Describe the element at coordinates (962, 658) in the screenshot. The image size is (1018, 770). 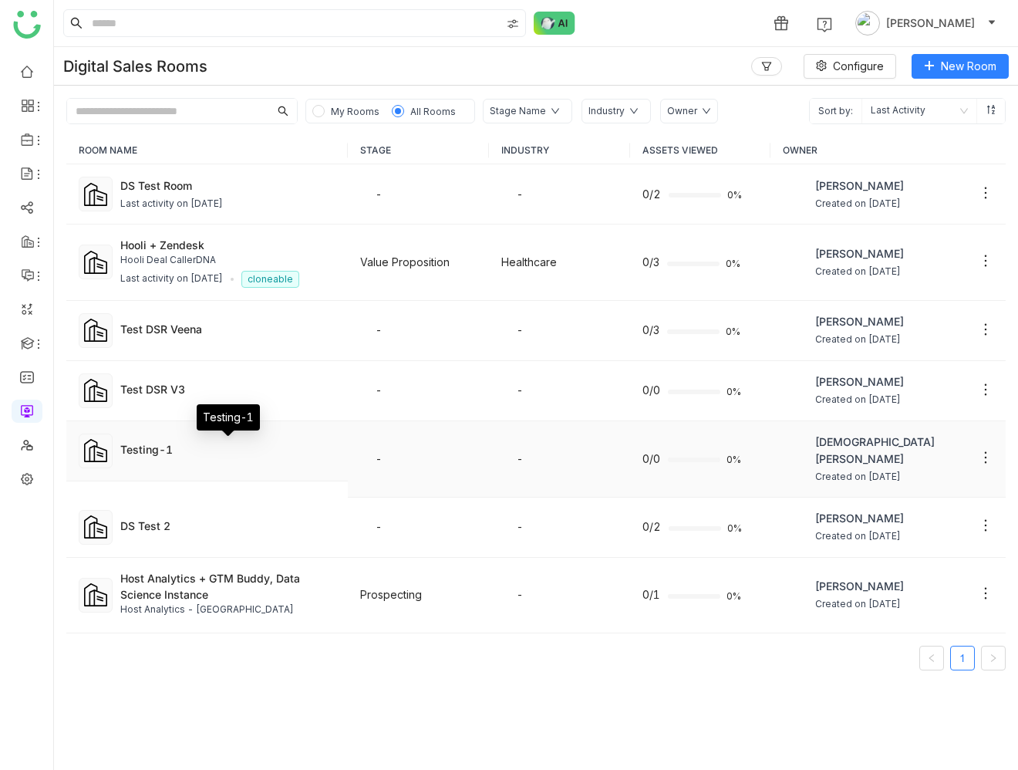
I see `a: 1` at that location.